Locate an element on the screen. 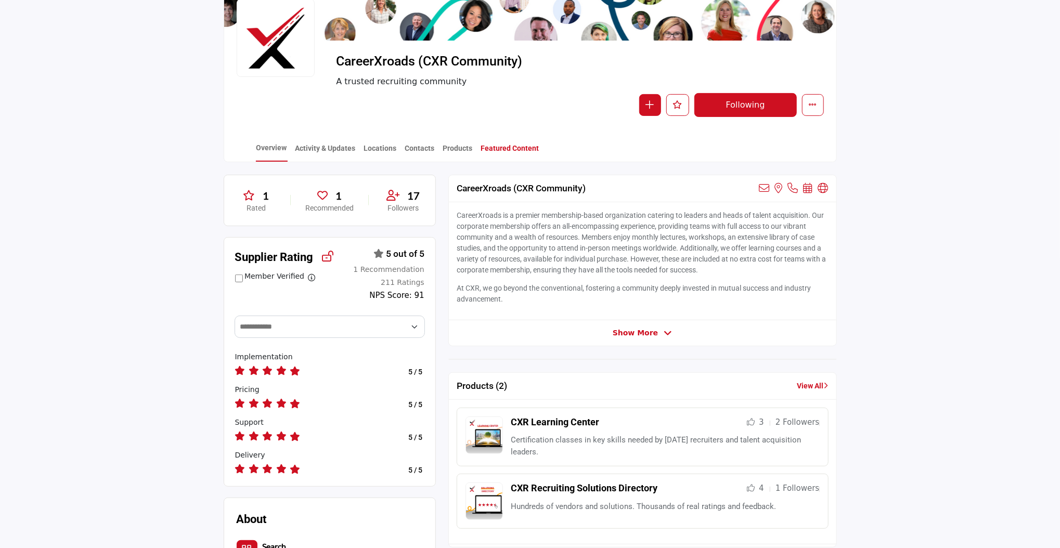 Image resolution: width=1060 pixels, height=548 pixels. span: How would you rate their delivery? is located at coordinates (250, 455).